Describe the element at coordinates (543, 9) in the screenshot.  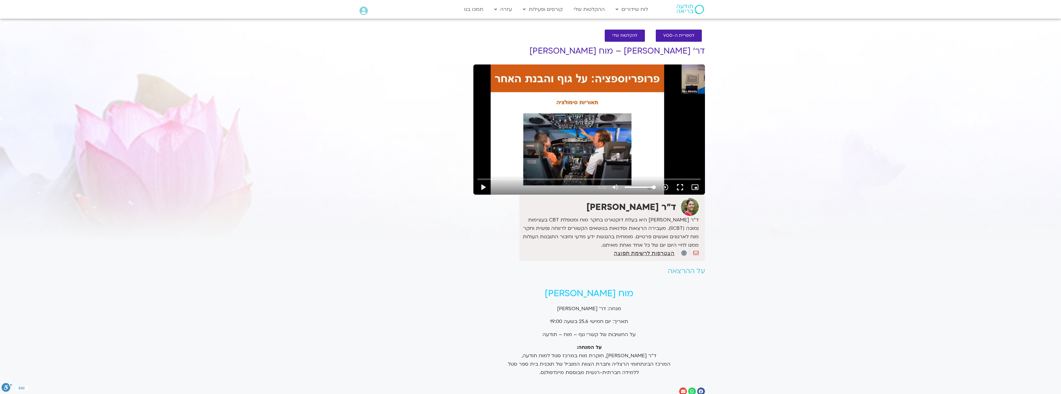
I see `a: קורסים ופעילות` at that location.